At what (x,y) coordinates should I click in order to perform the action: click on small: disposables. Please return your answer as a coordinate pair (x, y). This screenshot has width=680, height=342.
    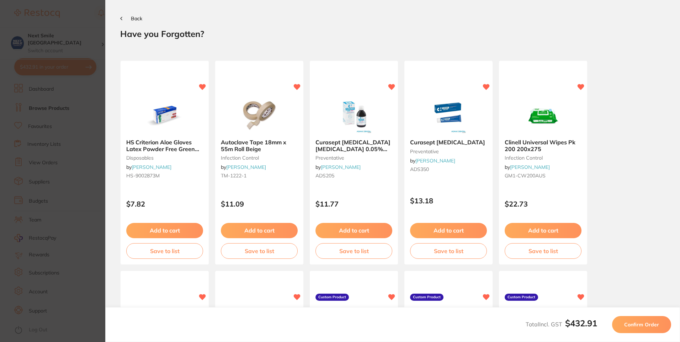
    Looking at the image, I should click on (165, 158).